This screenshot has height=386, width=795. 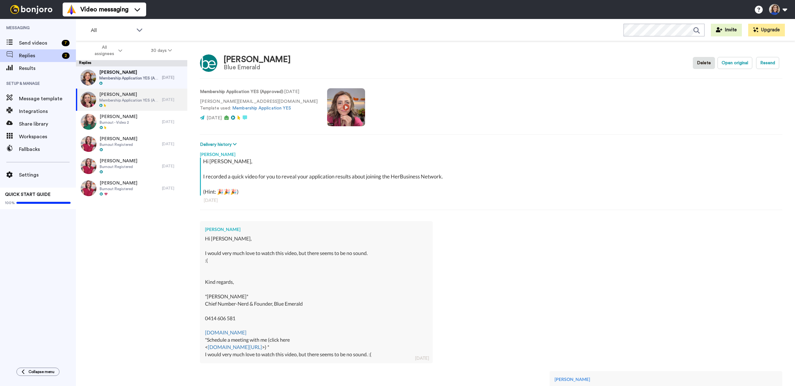 What do you see at coordinates (132, 63) in the screenshot?
I see `div: Replies` at bounding box center [132, 63].